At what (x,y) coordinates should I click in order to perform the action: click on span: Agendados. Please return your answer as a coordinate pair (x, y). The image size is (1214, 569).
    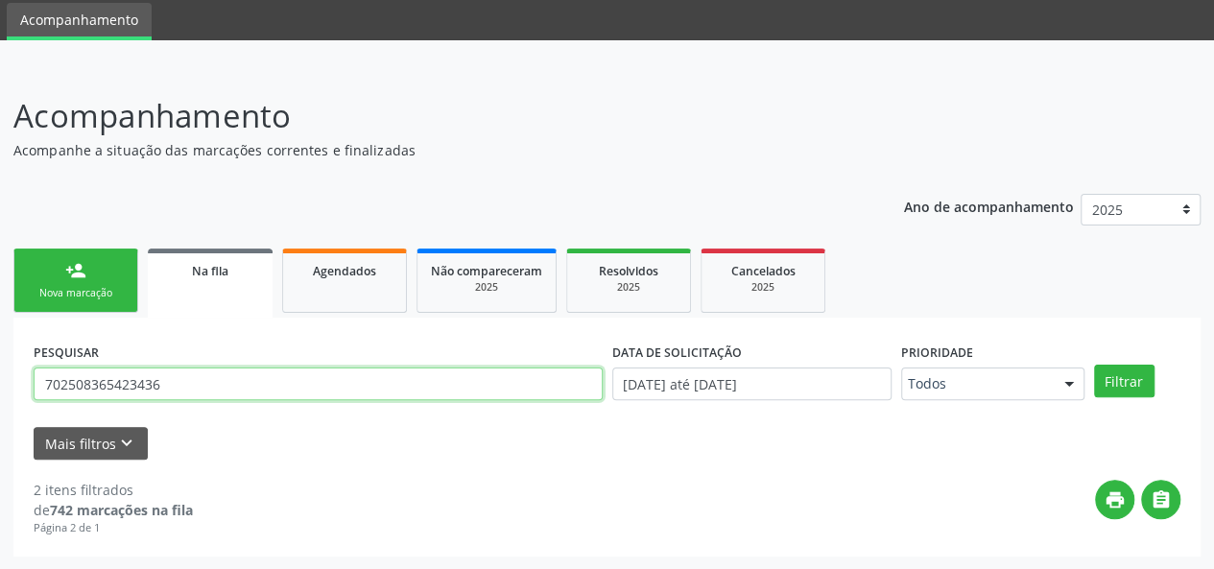
    Looking at the image, I should click on (345, 271).